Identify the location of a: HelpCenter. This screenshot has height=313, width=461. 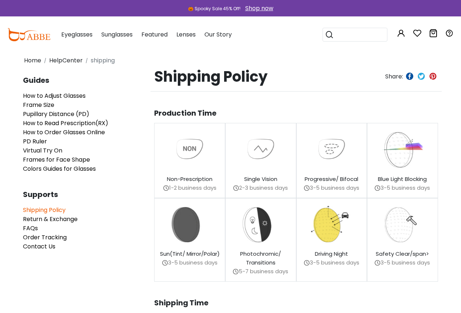
(66, 60).